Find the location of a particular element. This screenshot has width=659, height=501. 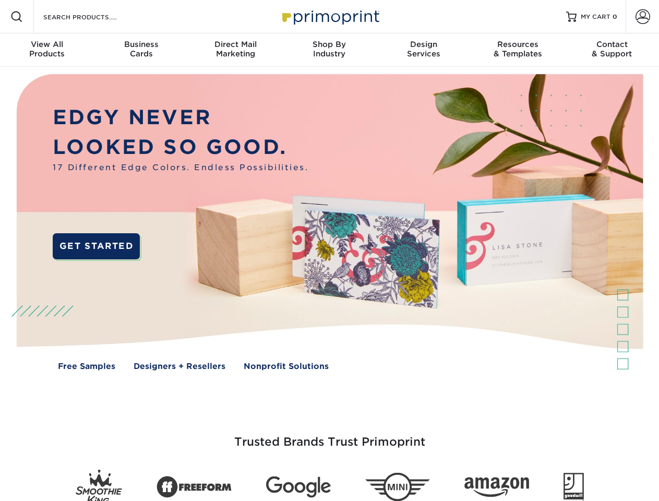

div: Industry is located at coordinates (329, 49).